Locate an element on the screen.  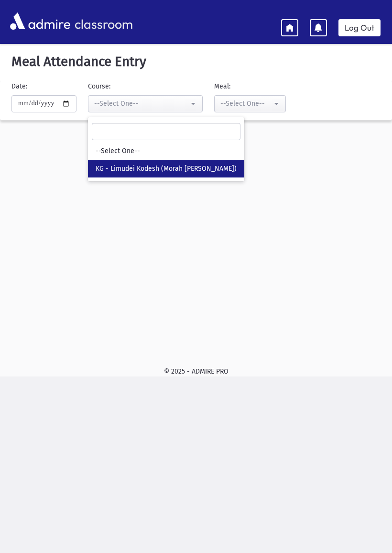
label: Date: is located at coordinates (19, 86).